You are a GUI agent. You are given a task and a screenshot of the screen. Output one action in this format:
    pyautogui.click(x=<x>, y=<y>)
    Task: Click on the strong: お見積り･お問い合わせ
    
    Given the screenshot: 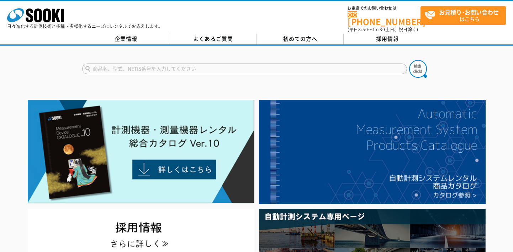 What is the action you would take?
    pyautogui.click(x=468, y=12)
    